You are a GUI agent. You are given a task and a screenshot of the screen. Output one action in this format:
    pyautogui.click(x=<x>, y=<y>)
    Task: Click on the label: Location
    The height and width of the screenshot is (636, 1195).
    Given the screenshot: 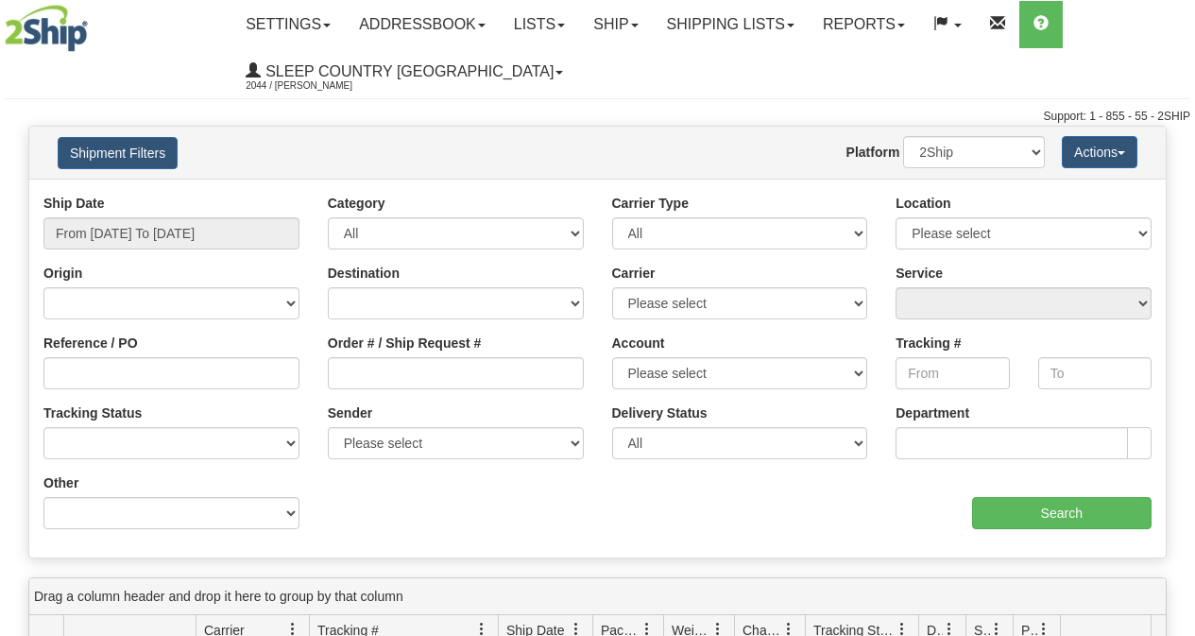 What is the action you would take?
    pyautogui.click(x=923, y=203)
    